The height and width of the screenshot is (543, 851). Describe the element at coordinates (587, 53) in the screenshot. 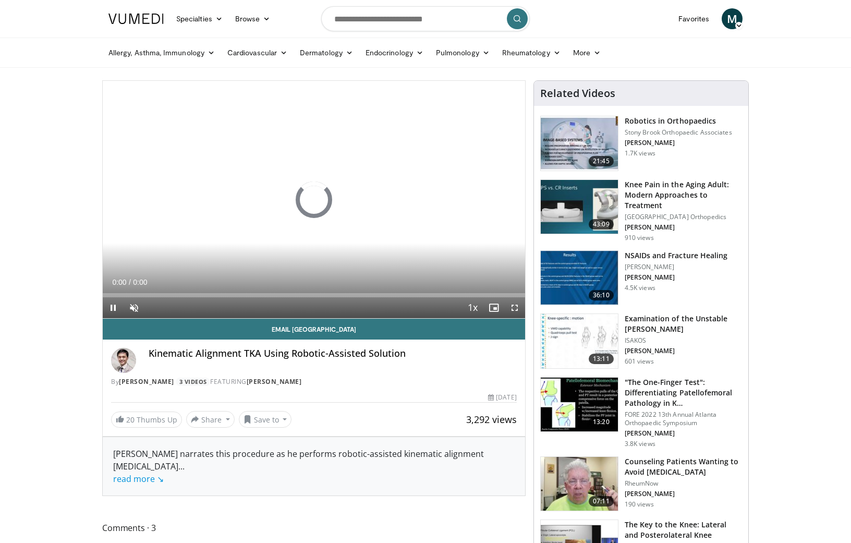

I see `a: More` at that location.